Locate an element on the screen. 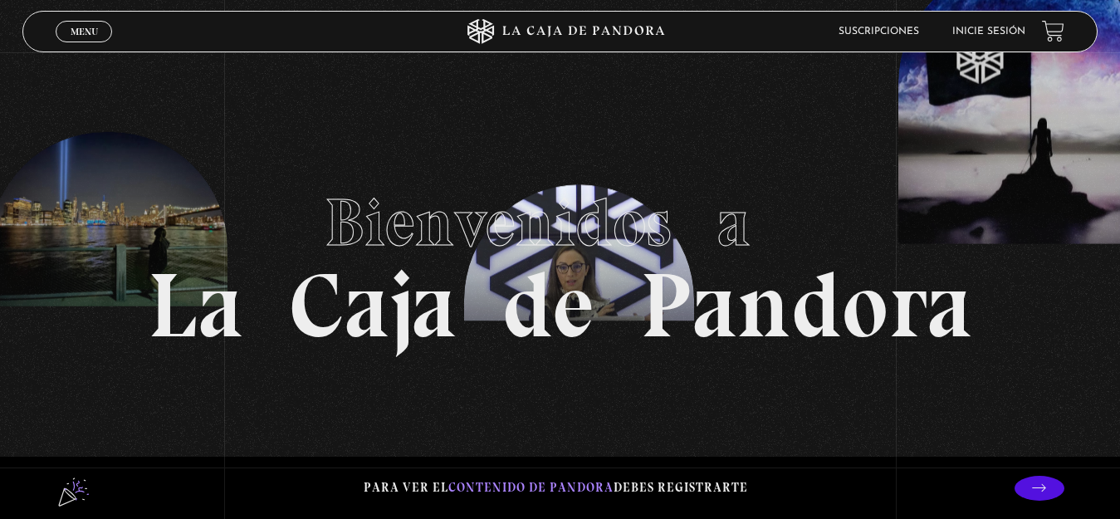 Image resolution: width=1120 pixels, height=519 pixels. span: Cerrar is located at coordinates (84, 46).